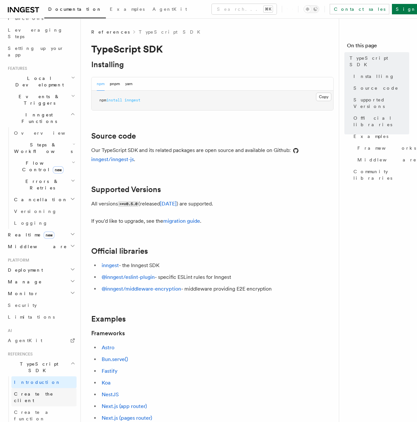  Describe the element at coordinates (44, 148) in the screenshot. I see `button: Steps & Workflows` at that location.